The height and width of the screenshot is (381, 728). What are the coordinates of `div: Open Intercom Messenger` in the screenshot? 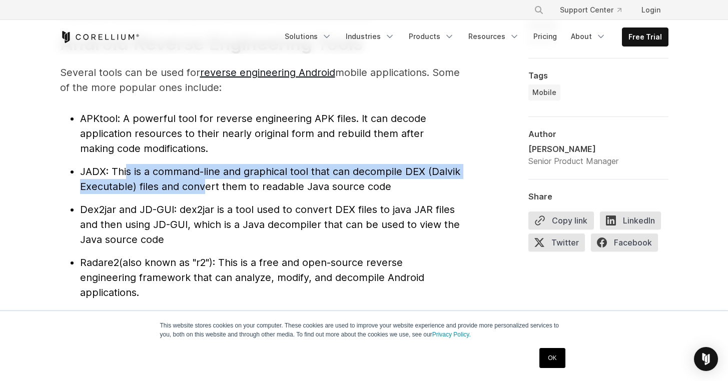 It's located at (706, 359).